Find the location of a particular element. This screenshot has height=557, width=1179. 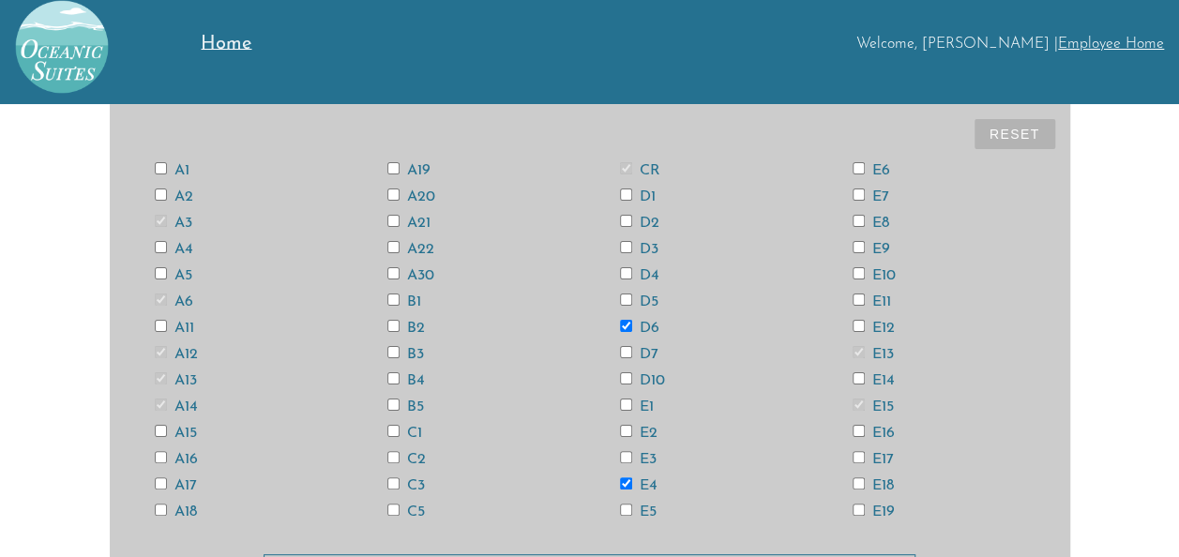

label: D5 is located at coordinates (639, 302).